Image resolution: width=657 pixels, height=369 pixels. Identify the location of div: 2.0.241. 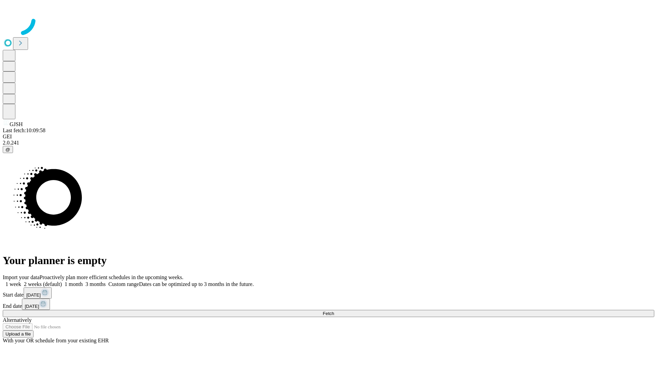
(328, 143).